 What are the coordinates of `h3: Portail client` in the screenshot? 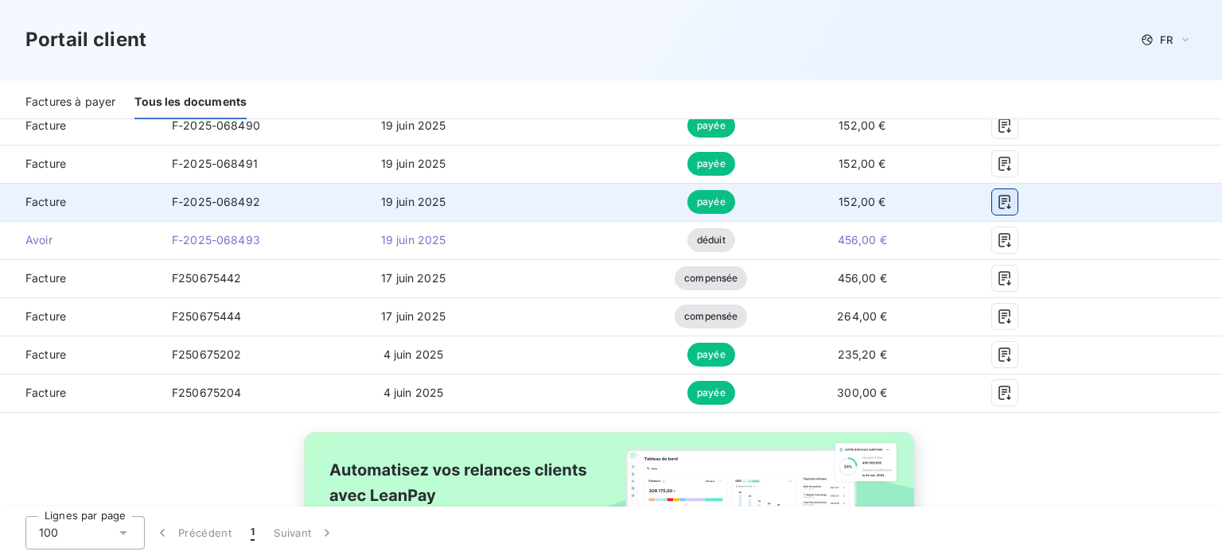 It's located at (86, 40).